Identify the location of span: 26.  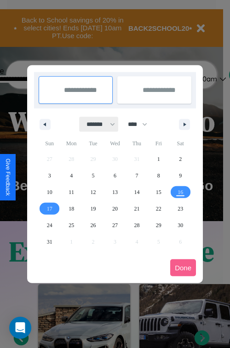
(93, 225).